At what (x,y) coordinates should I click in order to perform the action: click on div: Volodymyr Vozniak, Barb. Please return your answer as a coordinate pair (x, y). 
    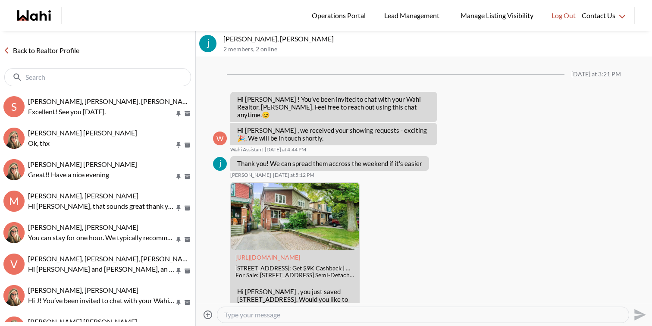
    Looking at the image, I should click on (14, 232).